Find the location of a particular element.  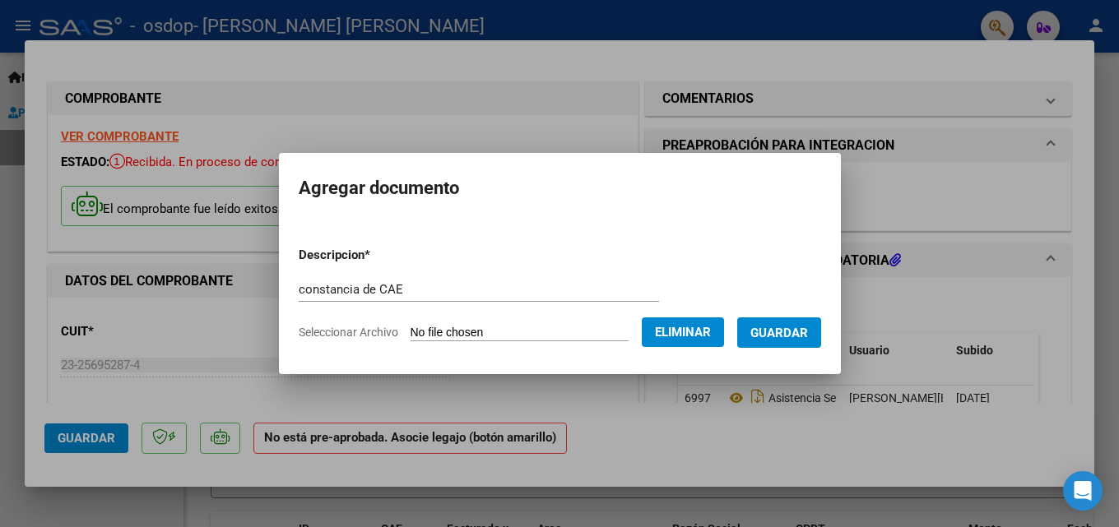

span: Eliminar is located at coordinates (683, 332).